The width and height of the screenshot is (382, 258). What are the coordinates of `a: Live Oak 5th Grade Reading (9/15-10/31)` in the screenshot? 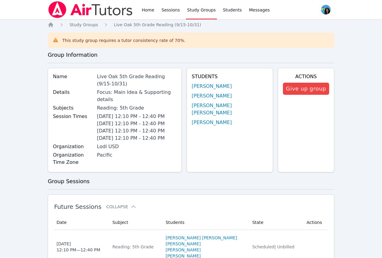 It's located at (158, 25).